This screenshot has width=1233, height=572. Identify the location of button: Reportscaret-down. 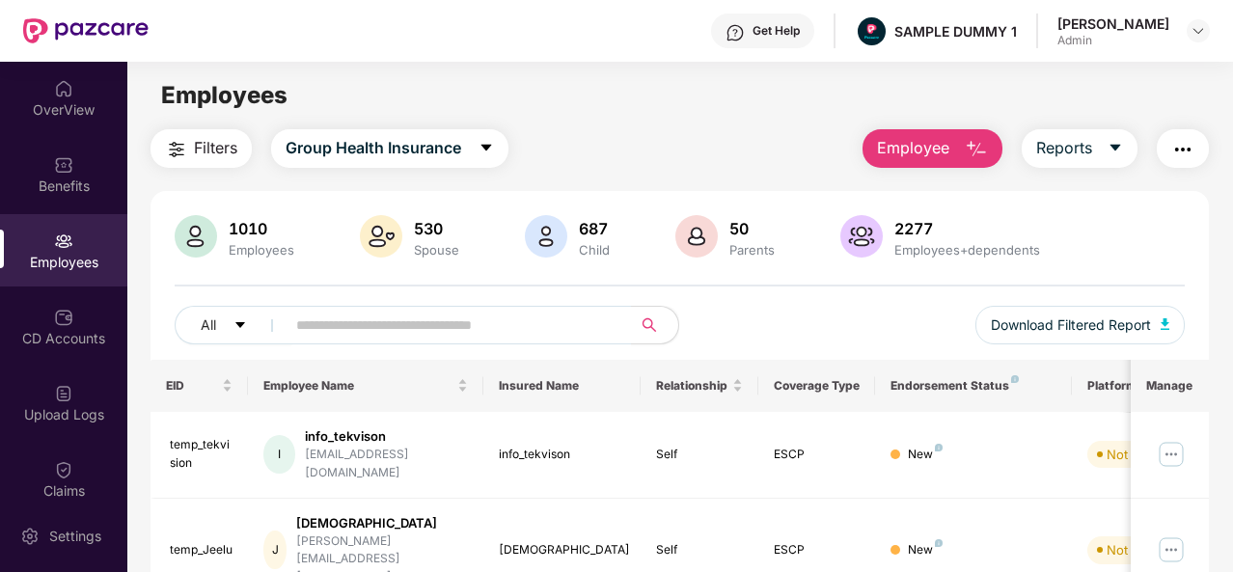
(1079, 149).